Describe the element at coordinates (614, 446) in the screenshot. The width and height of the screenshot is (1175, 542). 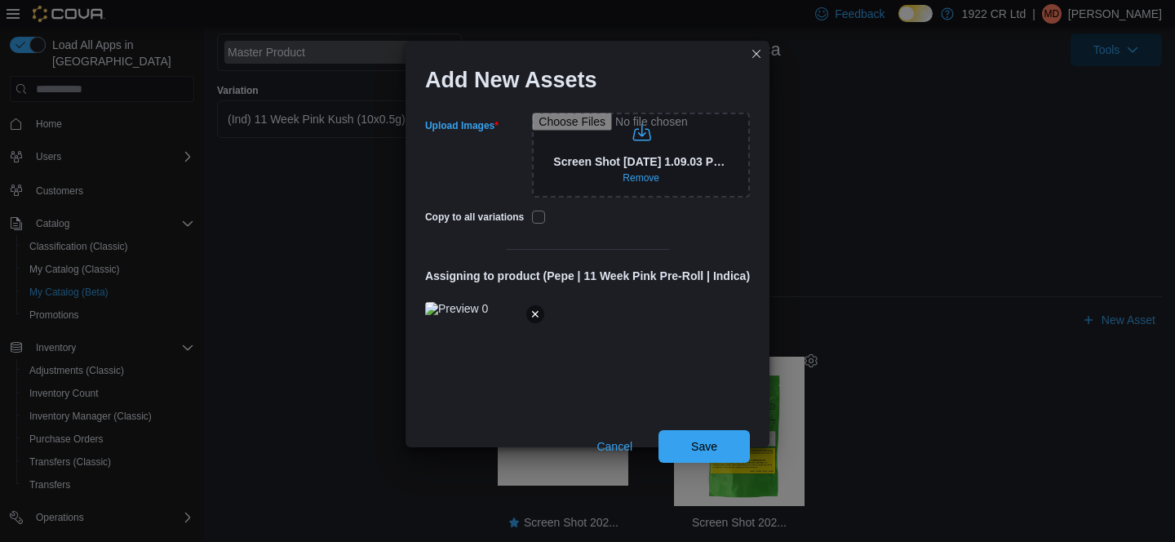
I see `button: Cancel` at that location.